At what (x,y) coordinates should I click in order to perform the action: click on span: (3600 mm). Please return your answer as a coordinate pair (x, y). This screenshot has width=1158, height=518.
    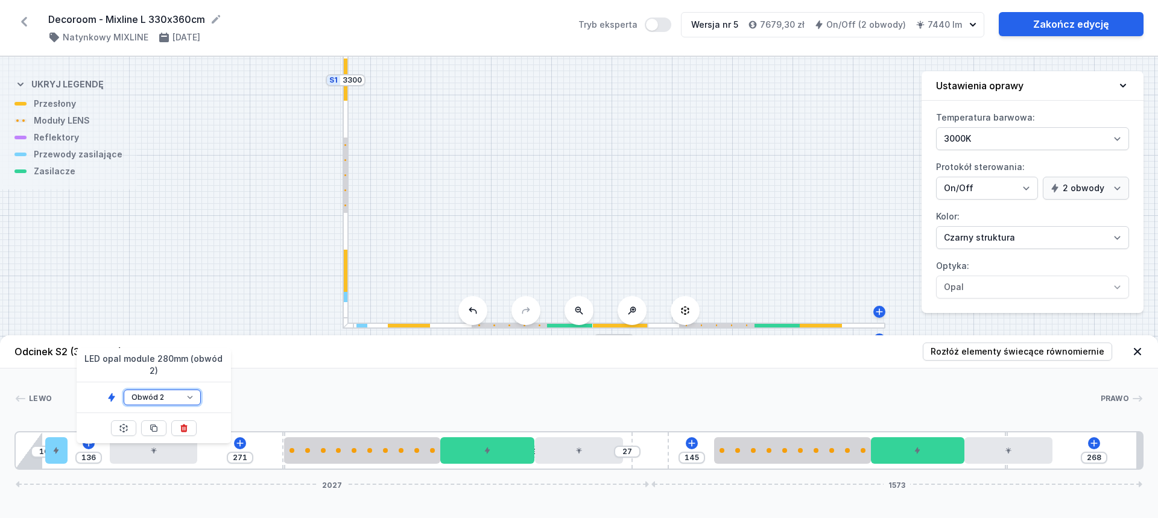
    Looking at the image, I should click on (96, 352).